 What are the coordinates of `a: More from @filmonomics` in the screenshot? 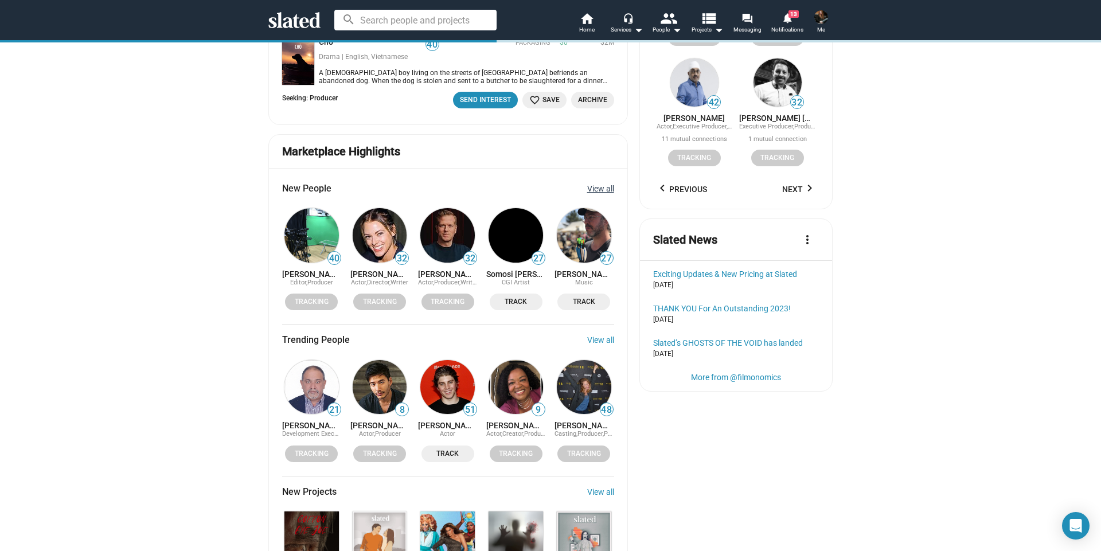 It's located at (735, 377).